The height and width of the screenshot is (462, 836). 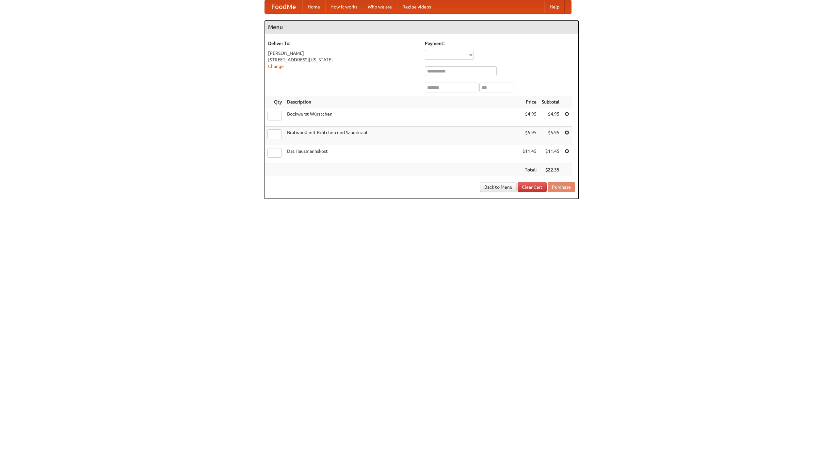 I want to click on a: FoodMe, so click(x=284, y=7).